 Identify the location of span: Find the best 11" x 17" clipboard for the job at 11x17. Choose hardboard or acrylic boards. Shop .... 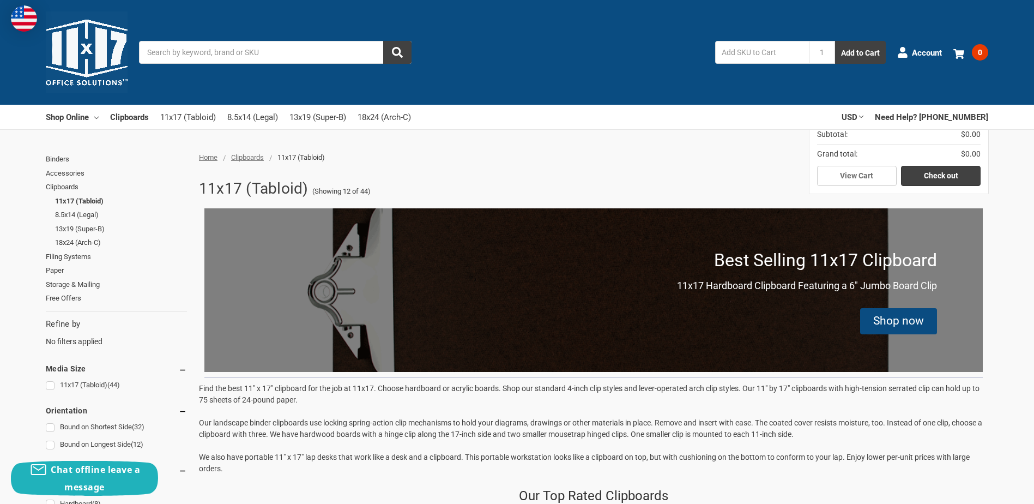
(589, 394).